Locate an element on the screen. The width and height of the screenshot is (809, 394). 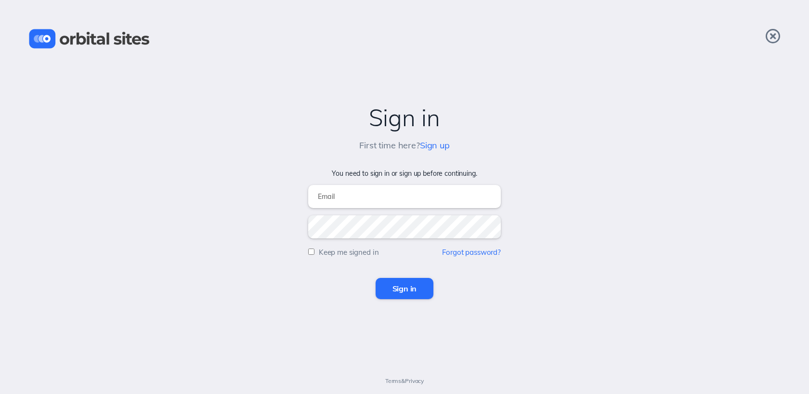
a: Sign up is located at coordinates (435, 145).